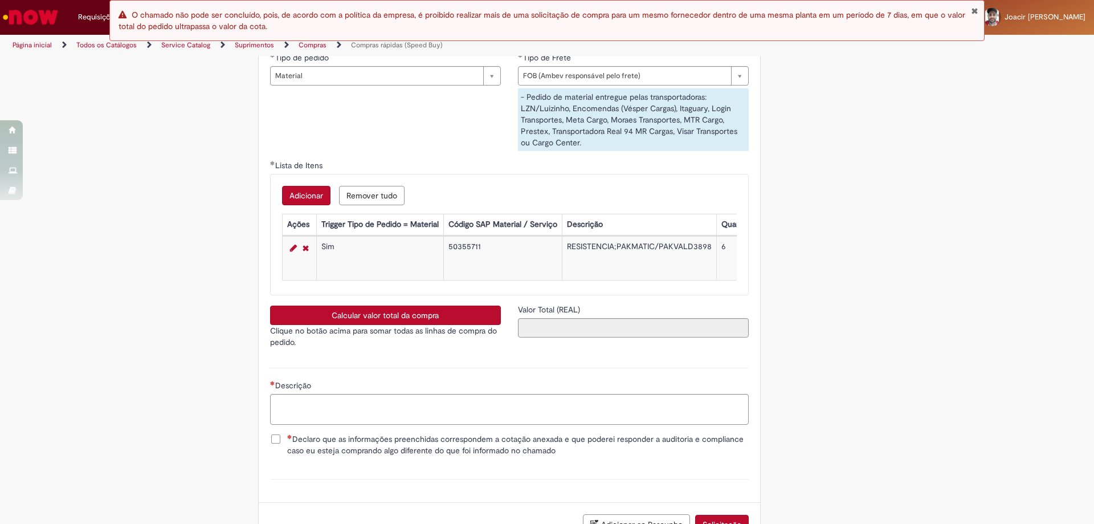 The image size is (1094, 524). Describe the element at coordinates (550, 309) in the screenshot. I see `label: Somente leitura - Valor Total (REAL)` at that location.